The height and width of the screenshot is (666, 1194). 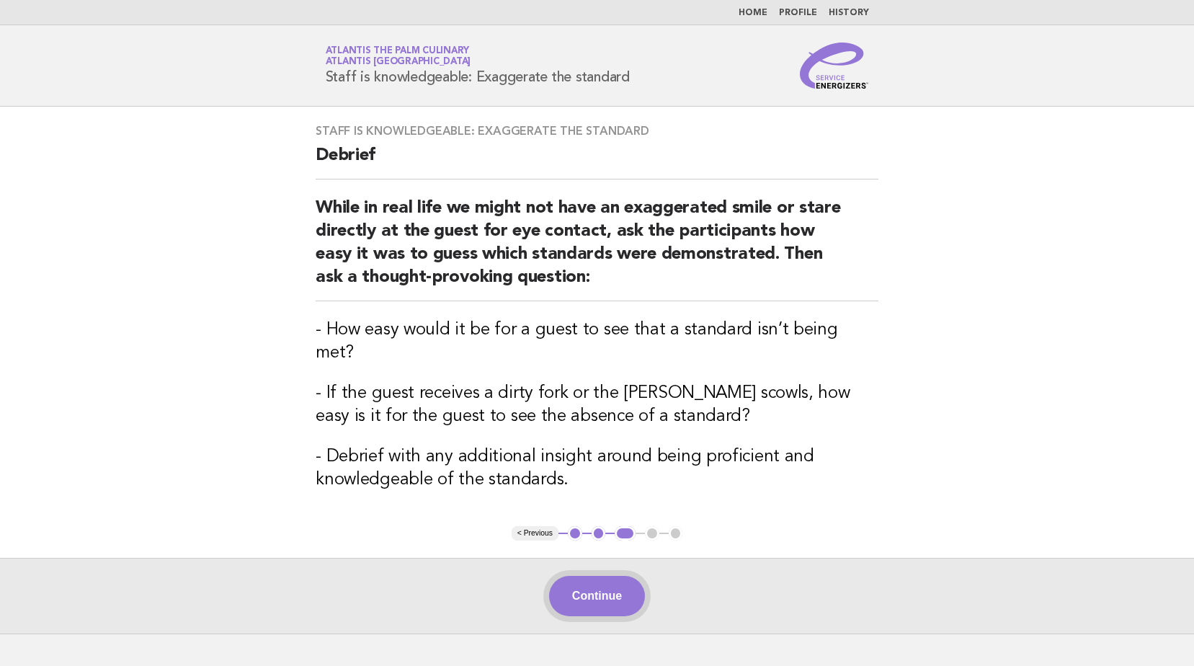 I want to click on h3: Staff is knowledgeable: Exaggerate the standard, so click(x=597, y=131).